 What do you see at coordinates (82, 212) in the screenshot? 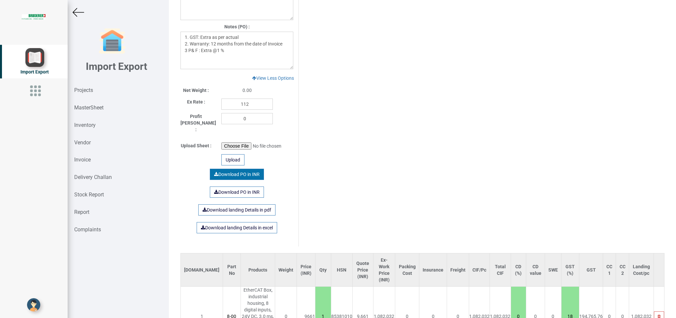
I see `strong: Report` at bounding box center [82, 212].